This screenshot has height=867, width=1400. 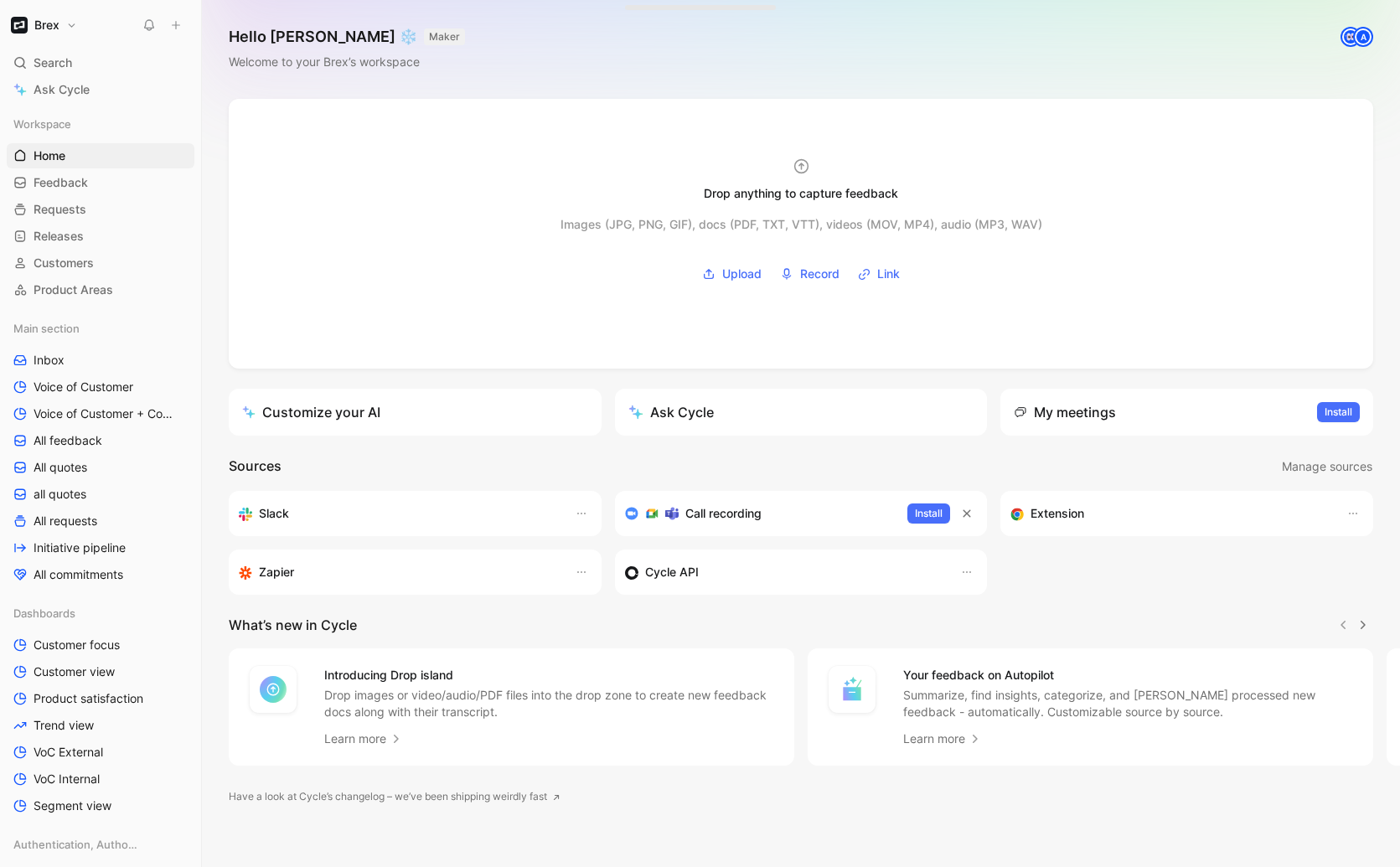 I want to click on a: Initiative pipeline, so click(x=100, y=548).